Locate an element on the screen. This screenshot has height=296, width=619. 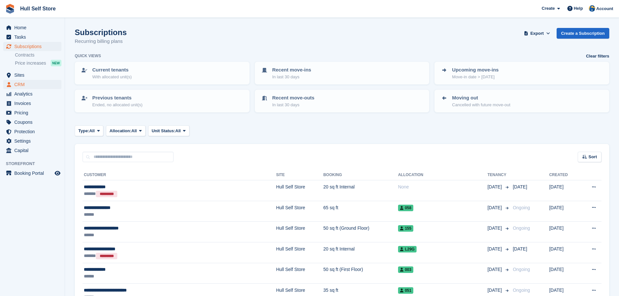
a: Current tenants With allocated unit(s) is located at coordinates (162, 73).